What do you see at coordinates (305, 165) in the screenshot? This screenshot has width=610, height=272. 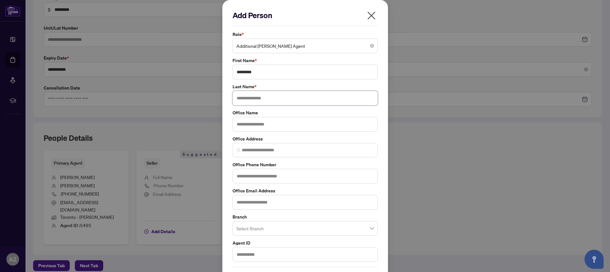 I see `label: Office Phone Number` at bounding box center [305, 165].